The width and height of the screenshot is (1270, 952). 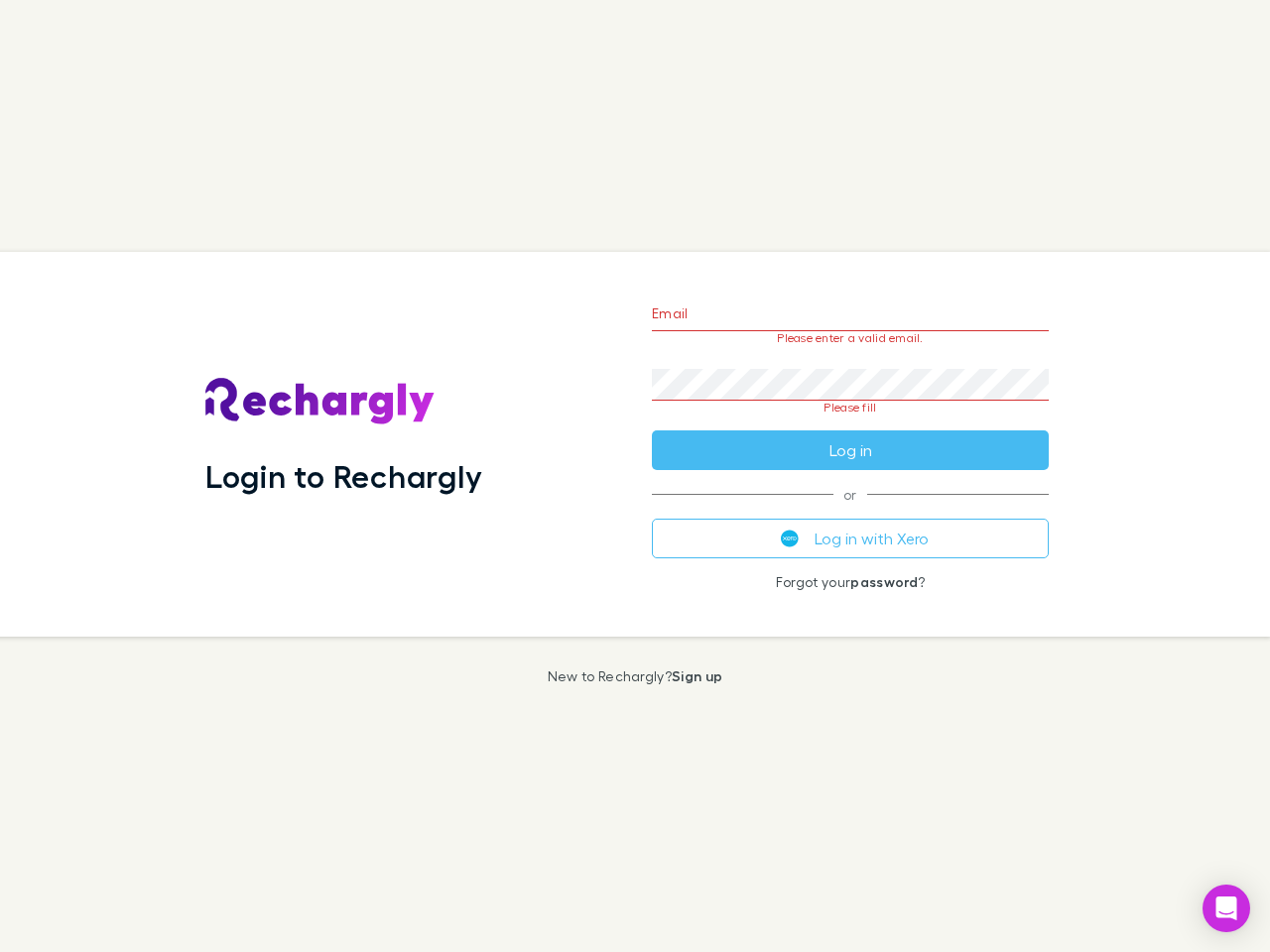 What do you see at coordinates (635, 676) in the screenshot?
I see `p: New to Rechargly?` at bounding box center [635, 676].